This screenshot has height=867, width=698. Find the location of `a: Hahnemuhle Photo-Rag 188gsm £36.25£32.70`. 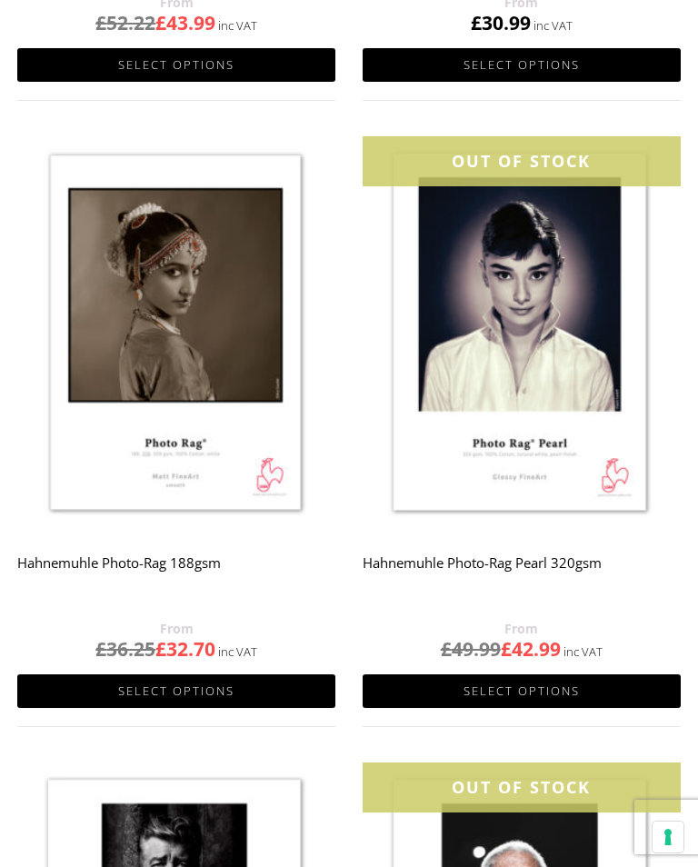

a: Hahnemuhle Photo-Rag 188gsm £36.25£32.70 is located at coordinates (176, 400).